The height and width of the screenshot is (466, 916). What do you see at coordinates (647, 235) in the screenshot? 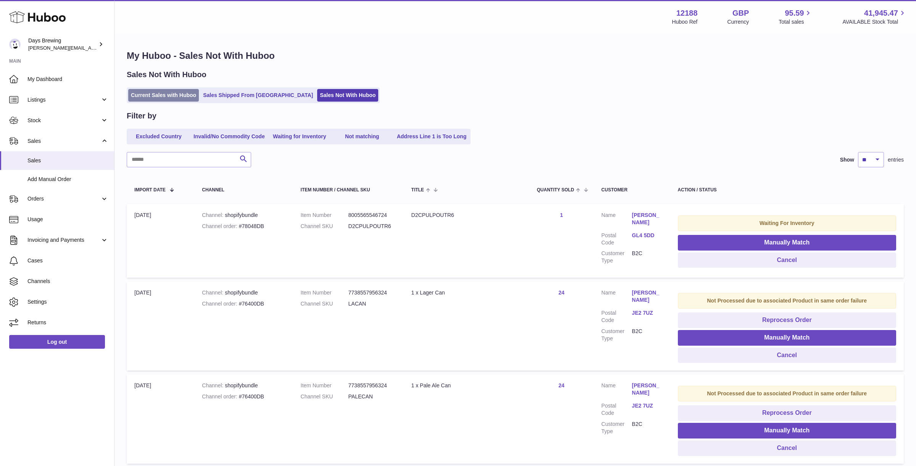
I see `a: GL4 5DD` at bounding box center [647, 235].